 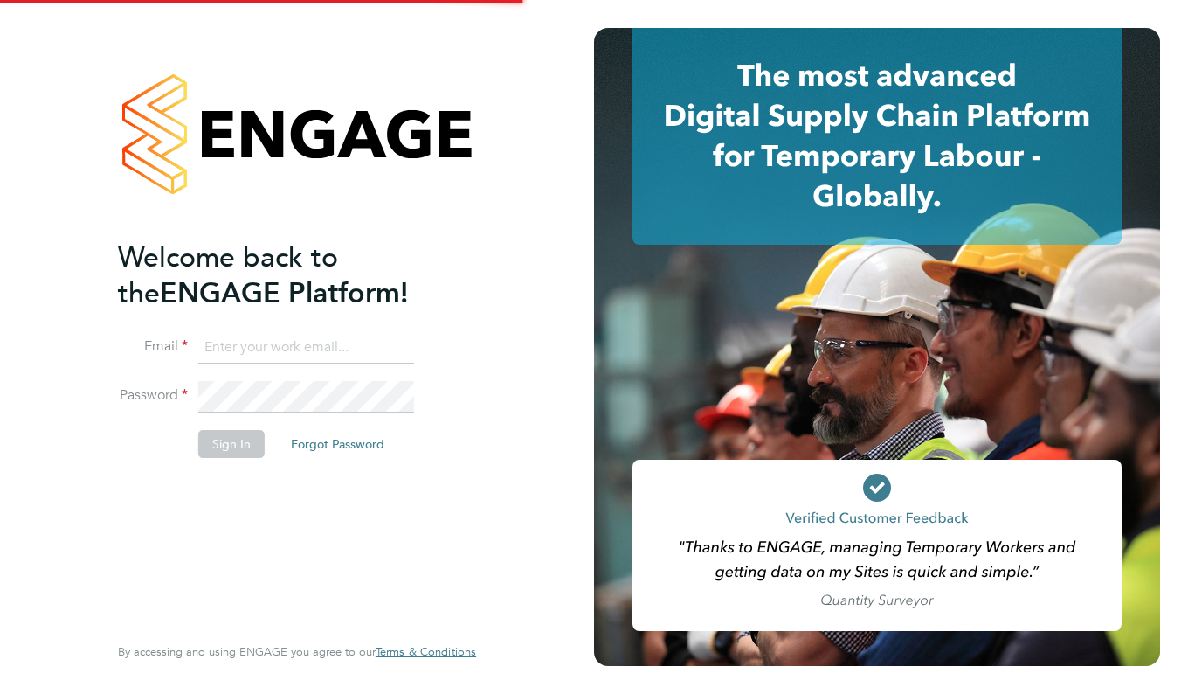 I want to click on button: Forgot Password, so click(x=337, y=444).